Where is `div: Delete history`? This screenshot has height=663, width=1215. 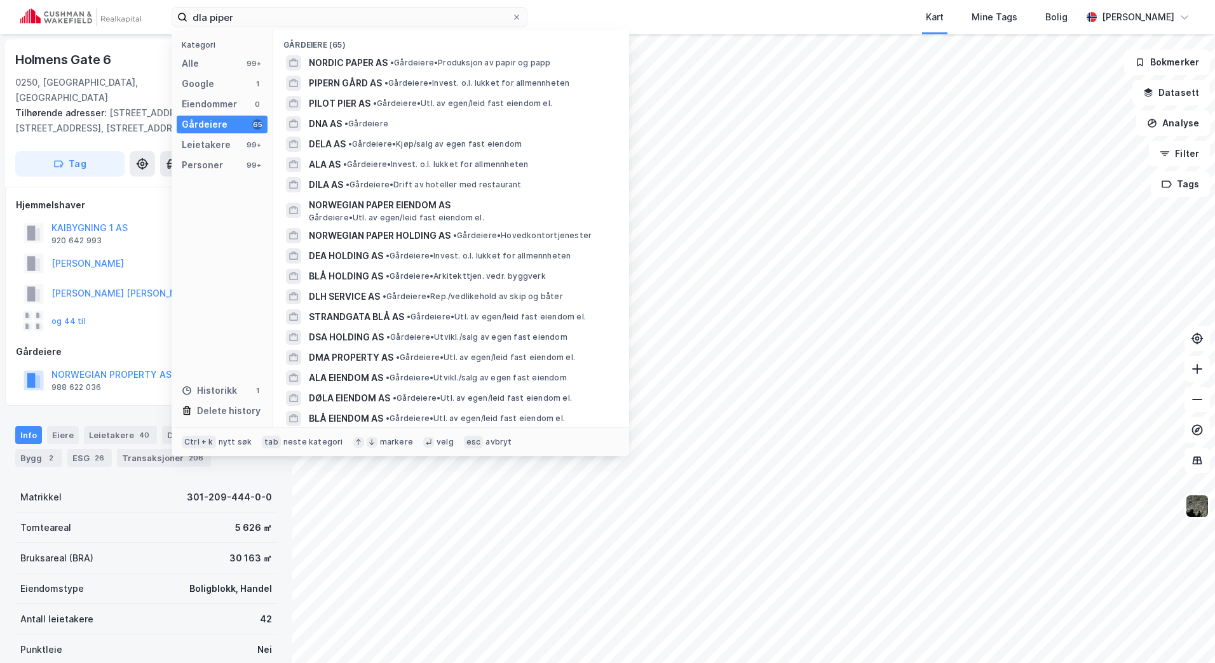
div: Delete history is located at coordinates (229, 411).